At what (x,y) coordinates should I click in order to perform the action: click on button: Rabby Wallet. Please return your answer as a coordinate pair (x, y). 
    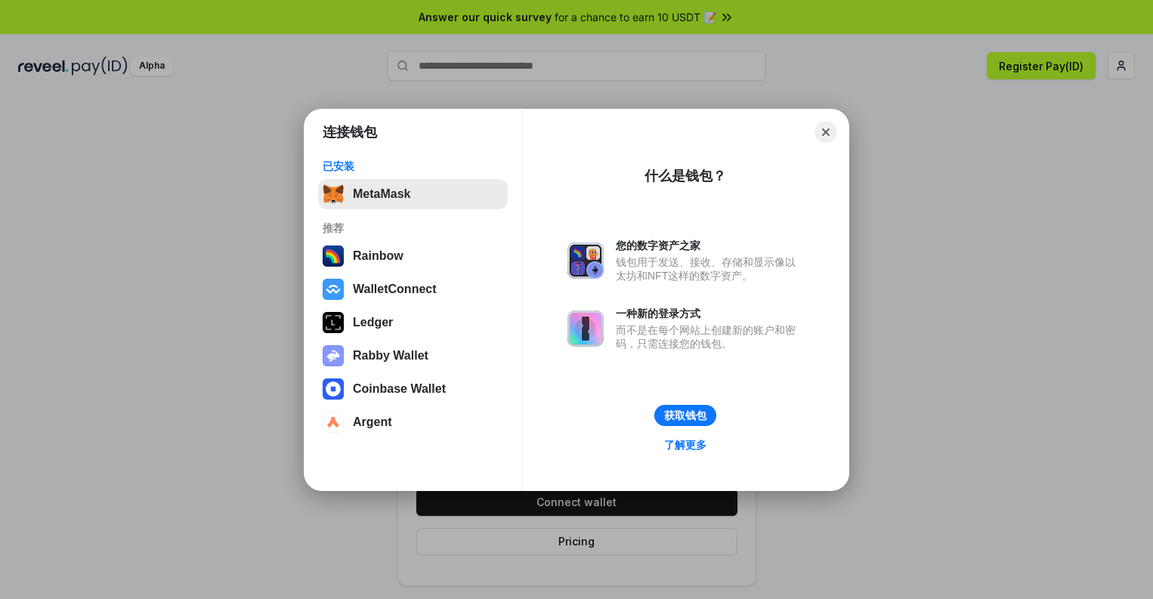
    Looking at the image, I should click on (413, 356).